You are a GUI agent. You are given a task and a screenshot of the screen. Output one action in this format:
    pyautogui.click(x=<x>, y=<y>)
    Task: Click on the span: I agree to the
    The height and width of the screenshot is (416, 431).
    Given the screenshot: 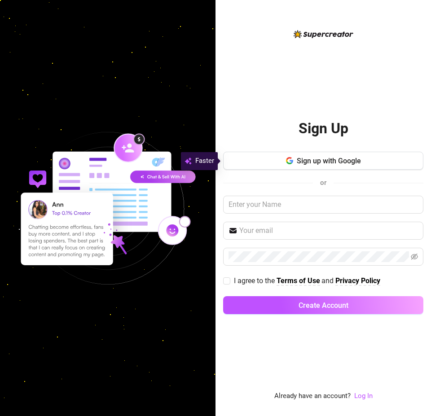 What is the action you would take?
    pyautogui.click(x=255, y=281)
    